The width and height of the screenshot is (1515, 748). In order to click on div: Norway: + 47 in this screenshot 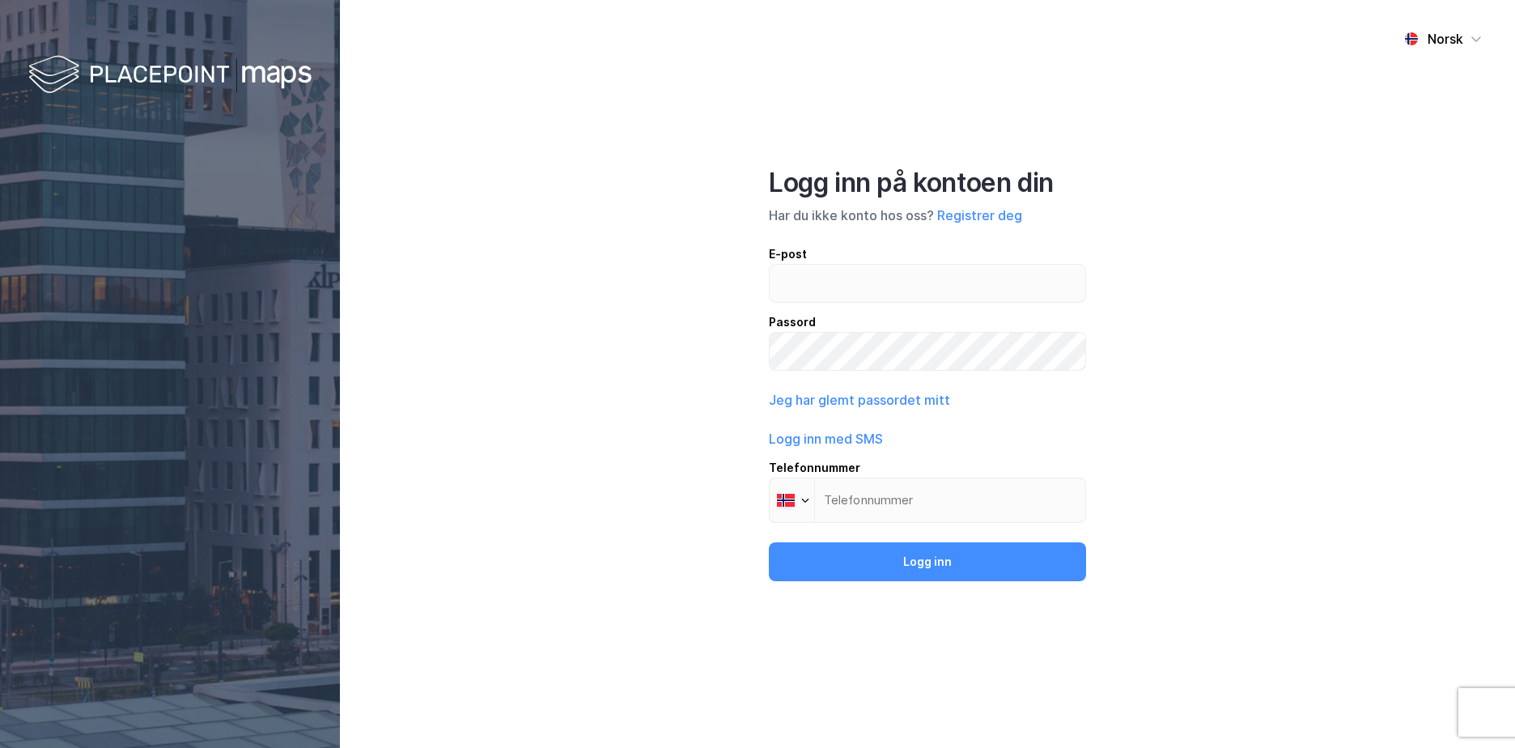, I will do `click(791, 500)`.